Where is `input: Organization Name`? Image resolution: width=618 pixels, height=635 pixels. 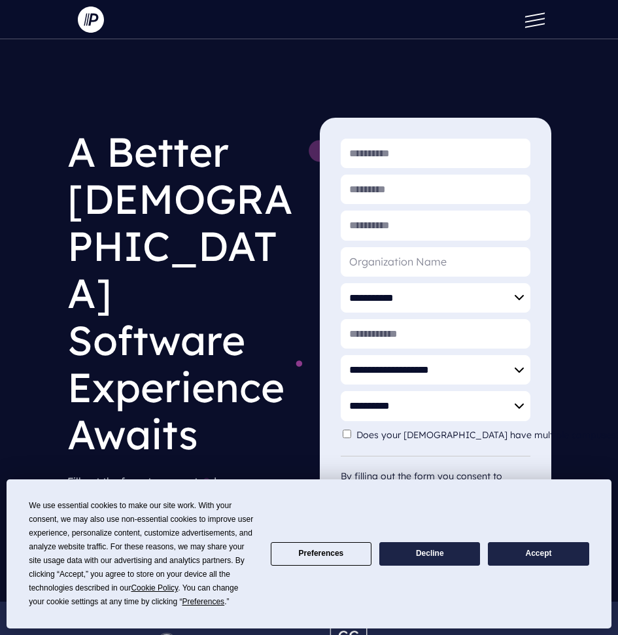
input: Organization Name is located at coordinates (436, 262).